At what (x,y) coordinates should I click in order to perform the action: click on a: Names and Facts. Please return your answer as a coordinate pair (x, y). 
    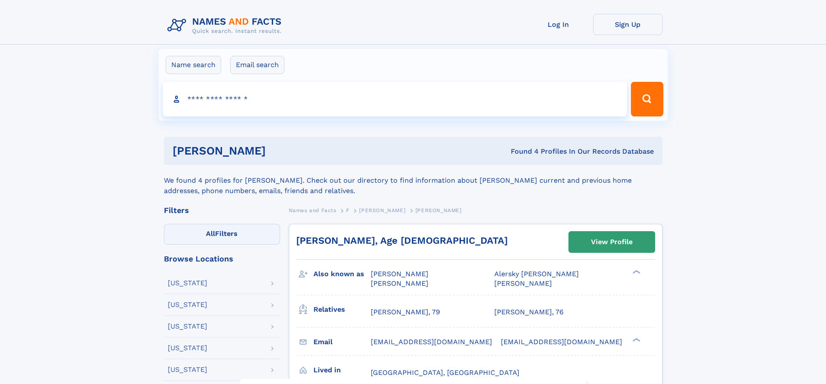
    Looking at the image, I should click on (312, 210).